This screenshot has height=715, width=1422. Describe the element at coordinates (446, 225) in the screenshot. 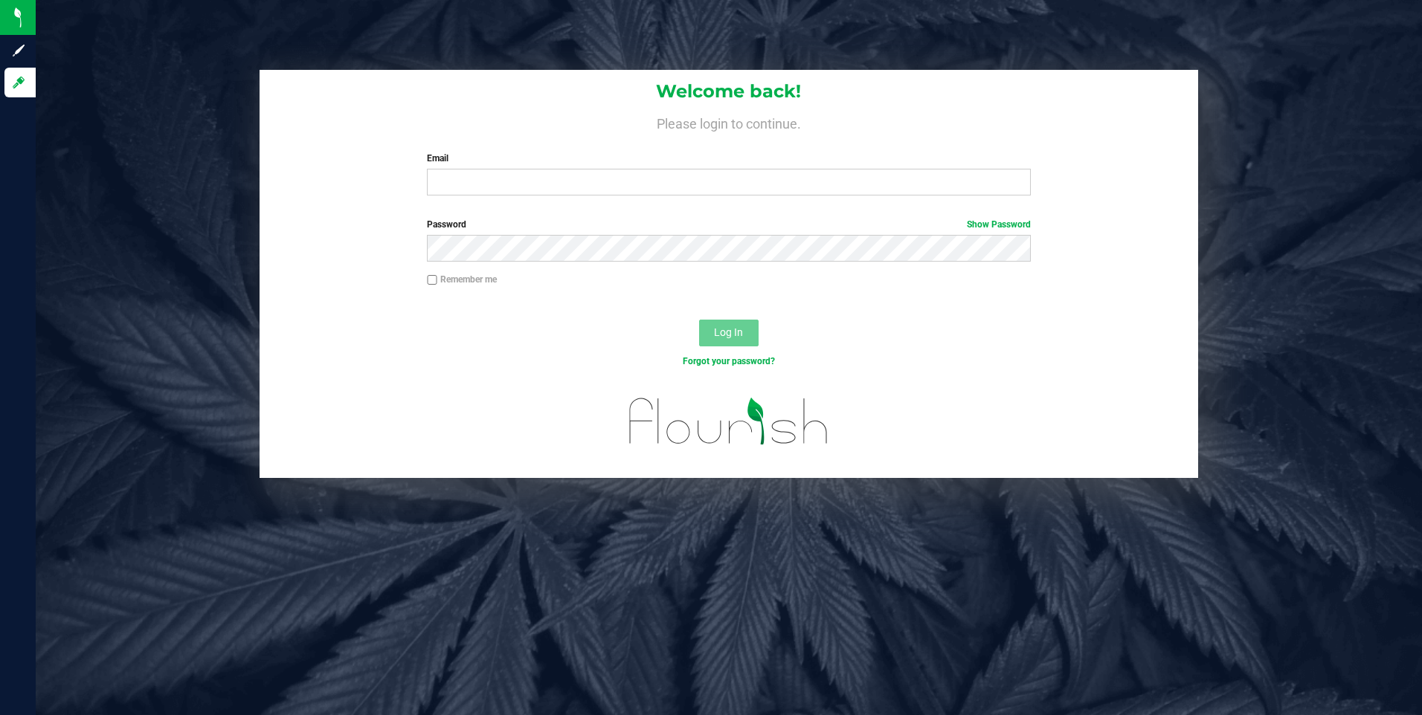

I see `span: Password` at that location.